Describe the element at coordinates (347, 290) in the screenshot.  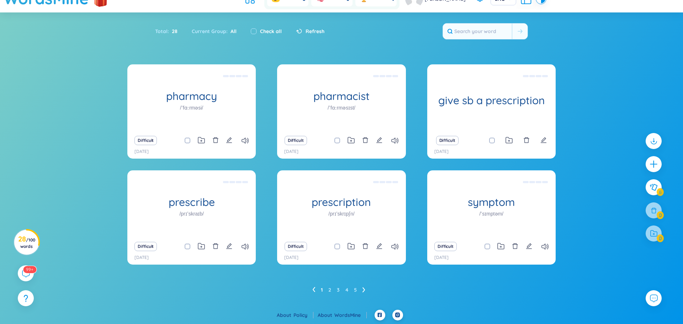
I see `a: 4` at that location.